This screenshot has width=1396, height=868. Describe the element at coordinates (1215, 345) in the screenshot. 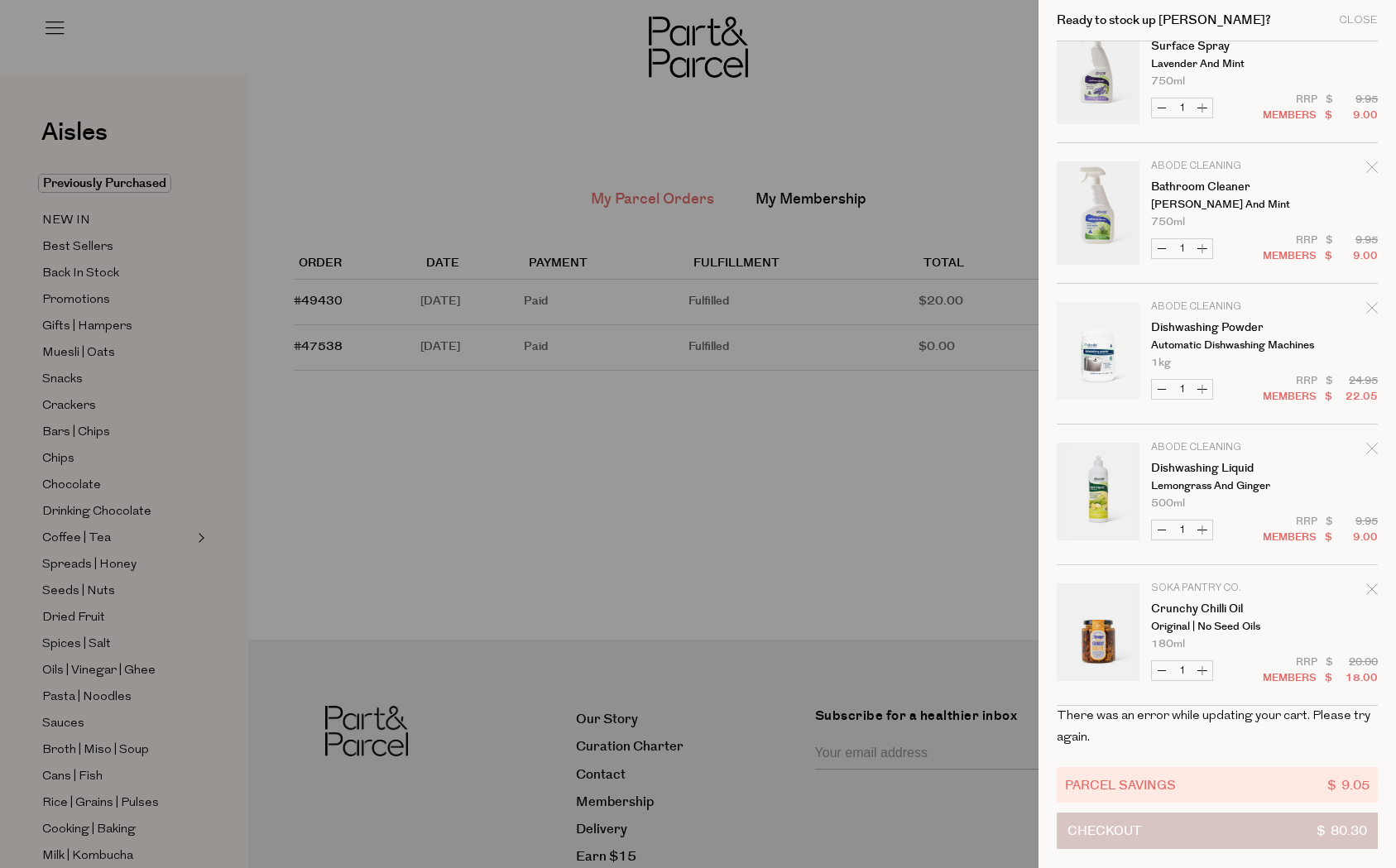

I see `p: Automatic Dishwashing Machines` at that location.